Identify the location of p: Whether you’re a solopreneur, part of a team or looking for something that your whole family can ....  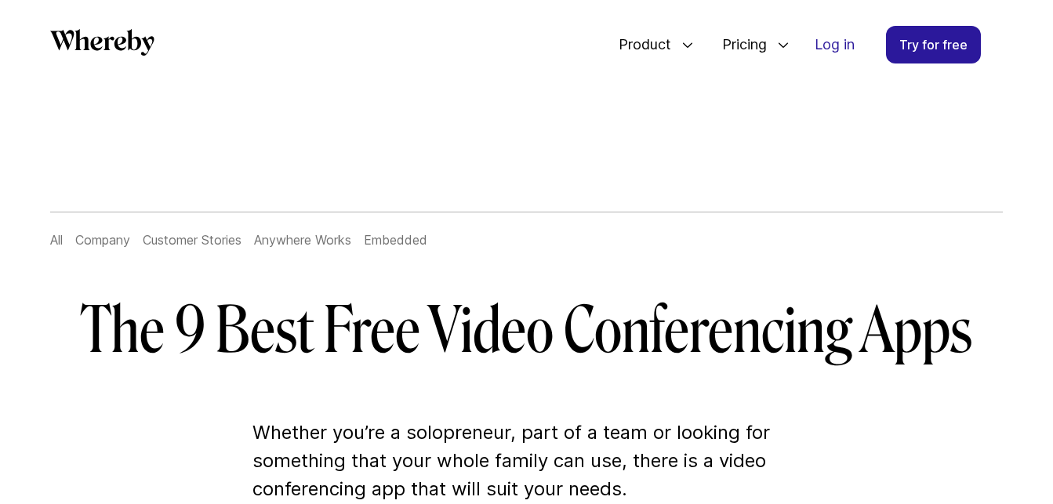
(527, 461).